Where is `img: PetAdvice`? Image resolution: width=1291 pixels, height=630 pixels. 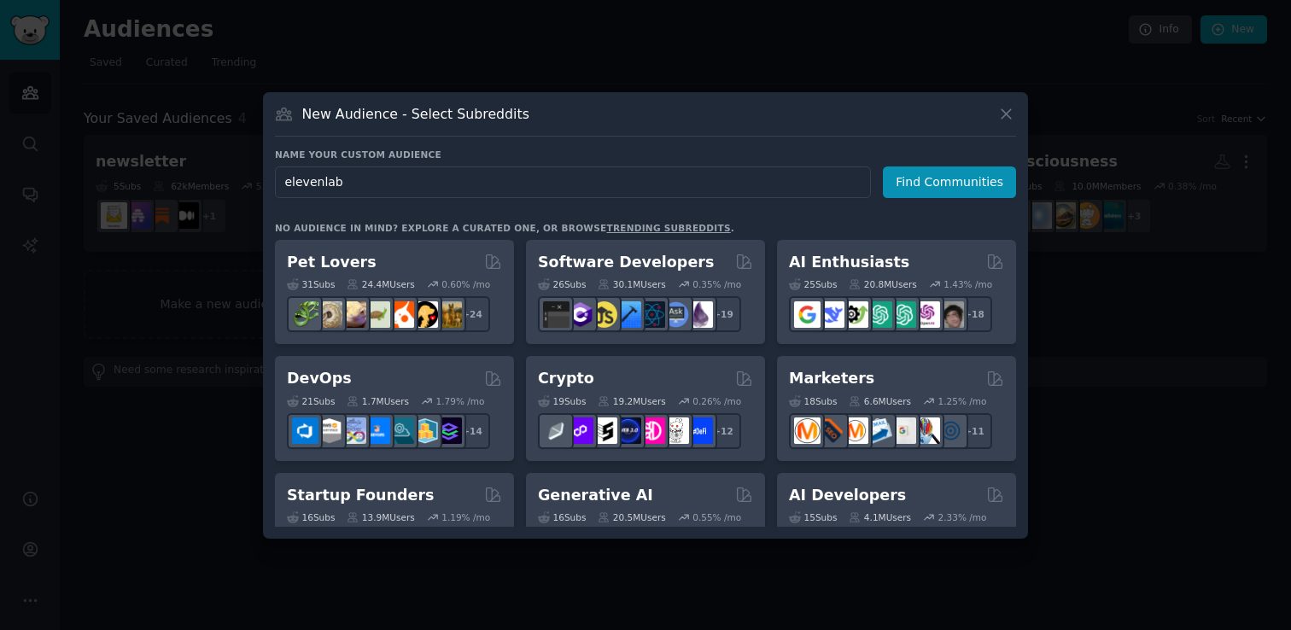
img: PetAdvice is located at coordinates (424, 314).